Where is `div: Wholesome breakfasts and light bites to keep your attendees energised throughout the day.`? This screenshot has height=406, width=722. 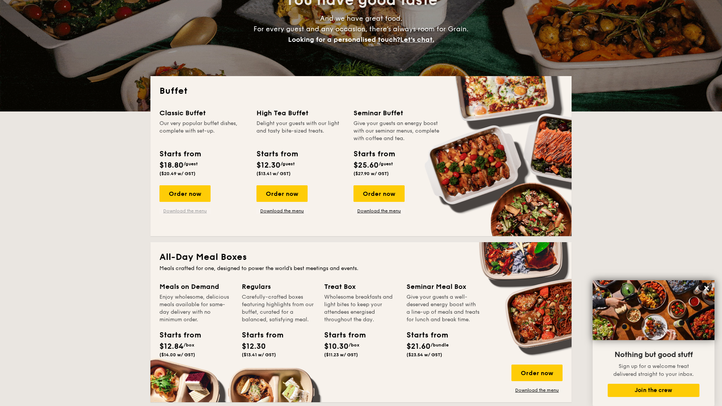
div: Wholesome breakfasts and light bites to keep your attendees energised throughout the day. is located at coordinates (361, 308).